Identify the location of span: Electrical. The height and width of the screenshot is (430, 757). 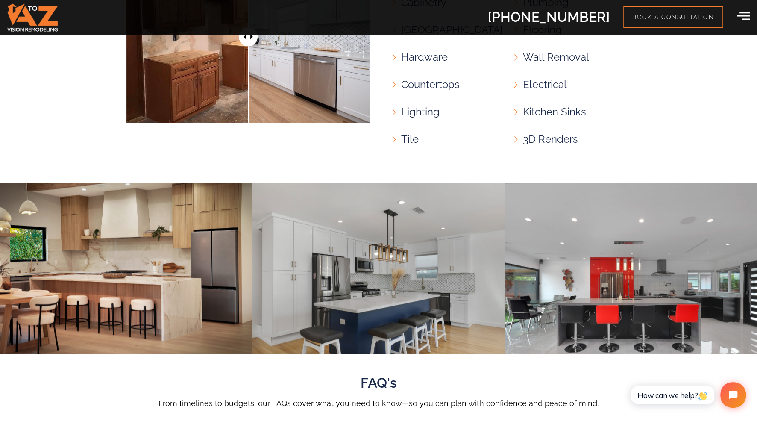
(544, 85).